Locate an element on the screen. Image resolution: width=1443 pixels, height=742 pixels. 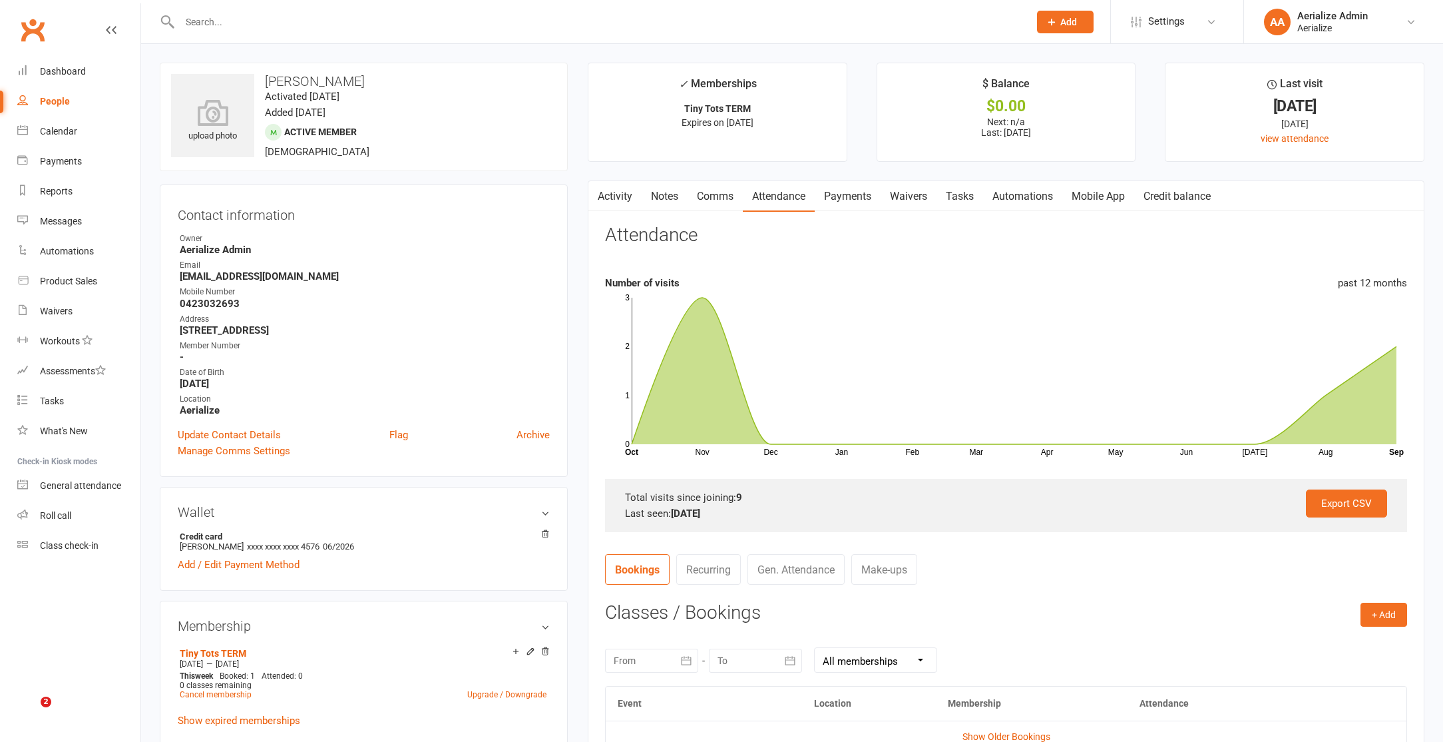
a: Manage Comms Settings is located at coordinates (234, 451).